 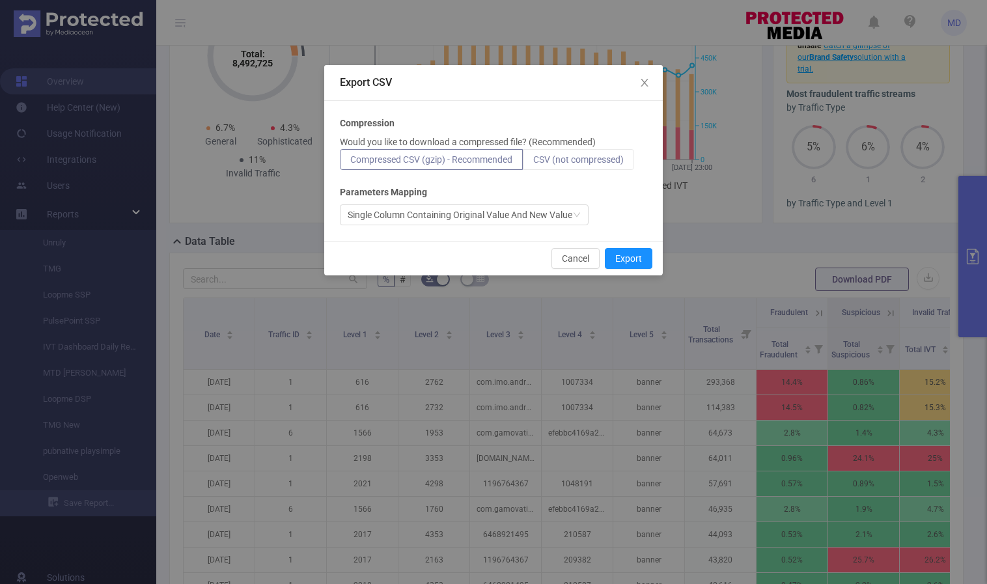 What do you see at coordinates (578, 160) in the screenshot?
I see `span: CSV (not compressed)` at bounding box center [578, 160].